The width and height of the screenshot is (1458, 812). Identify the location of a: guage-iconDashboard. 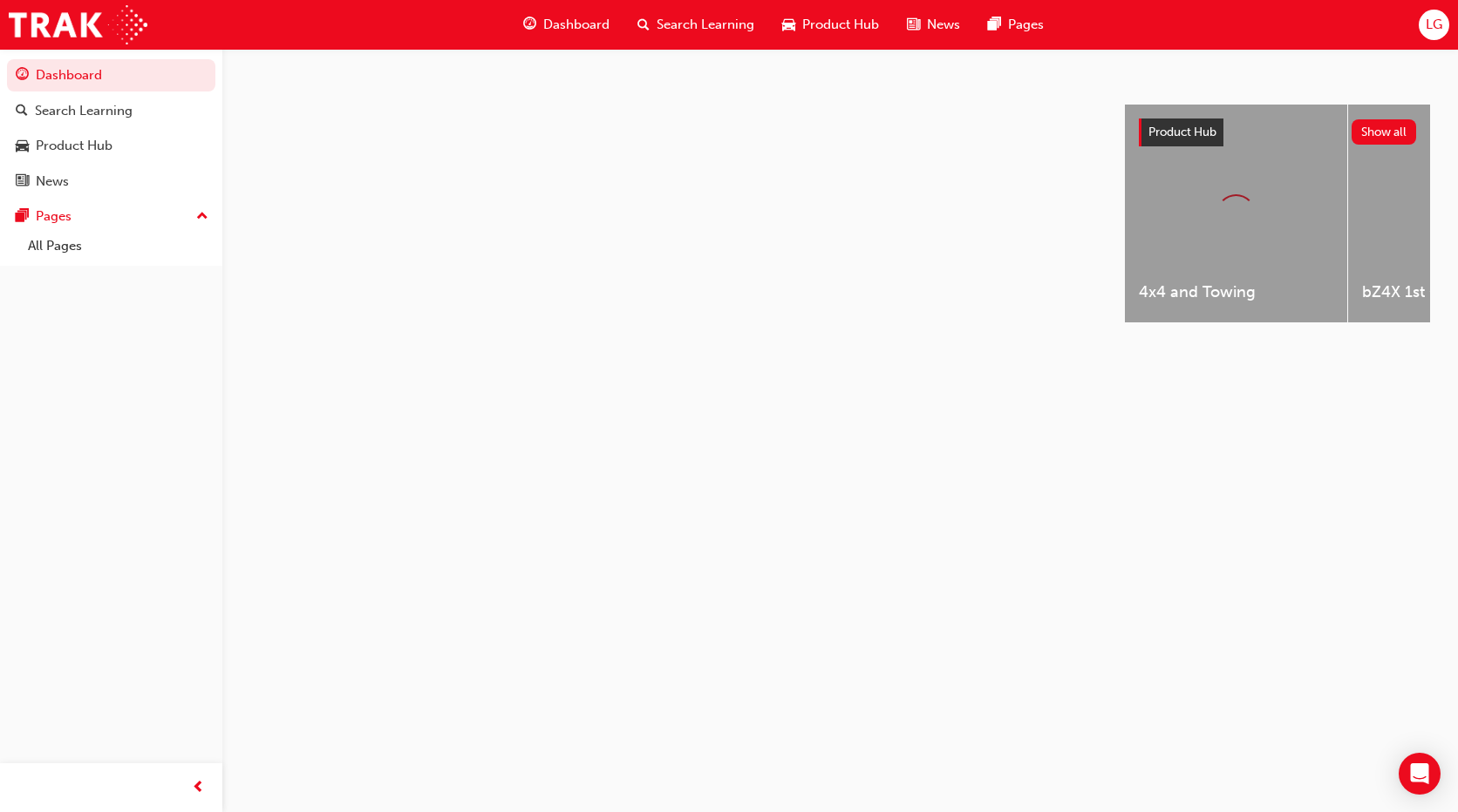
(565, 25).